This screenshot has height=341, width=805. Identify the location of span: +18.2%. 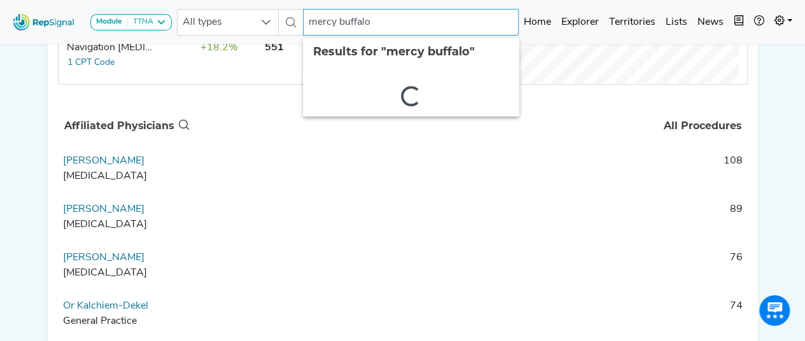
(219, 48).